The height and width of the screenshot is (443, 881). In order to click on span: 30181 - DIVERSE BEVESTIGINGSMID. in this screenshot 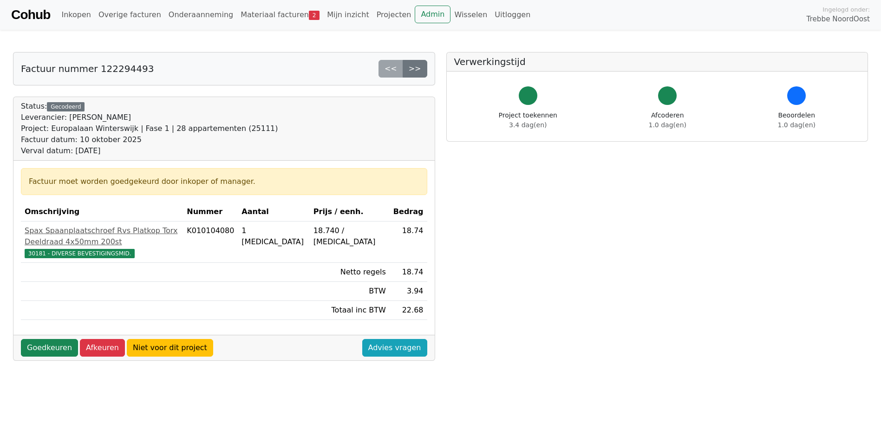, I will do `click(79, 253)`.